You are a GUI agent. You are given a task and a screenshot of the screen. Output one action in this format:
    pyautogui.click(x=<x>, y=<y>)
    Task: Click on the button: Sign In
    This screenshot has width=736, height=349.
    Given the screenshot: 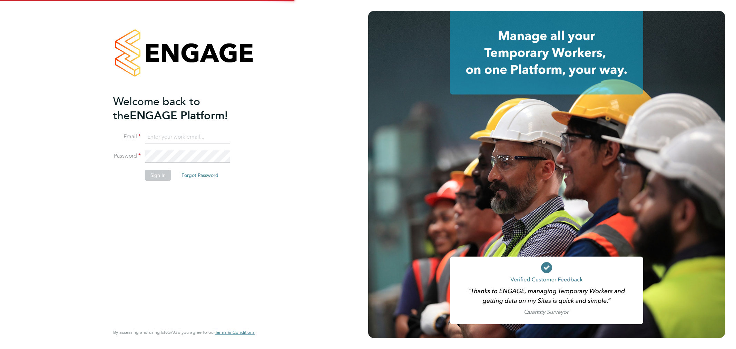 What is the action you would take?
    pyautogui.click(x=158, y=175)
    